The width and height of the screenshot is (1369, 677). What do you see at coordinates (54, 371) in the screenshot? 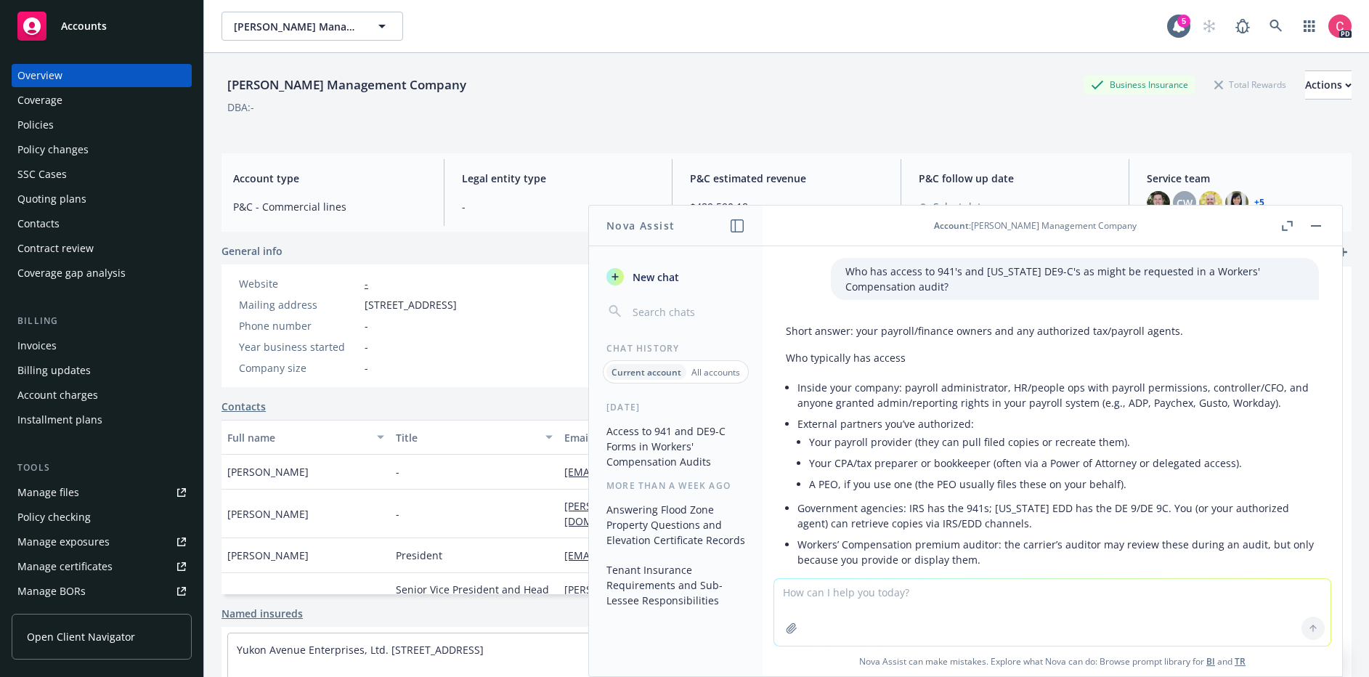
I see `div: Billing updates` at bounding box center [54, 371].